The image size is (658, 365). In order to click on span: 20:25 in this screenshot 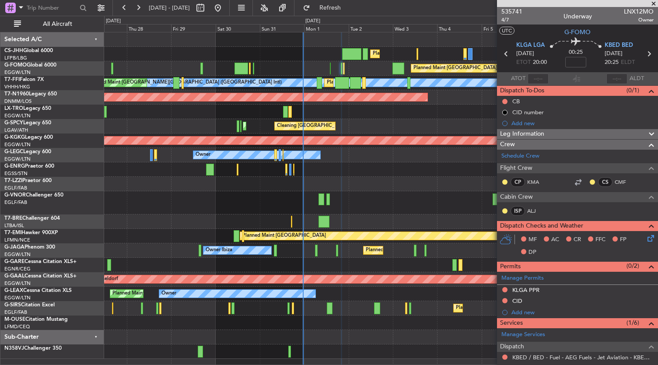, I will do `click(612, 63)`.